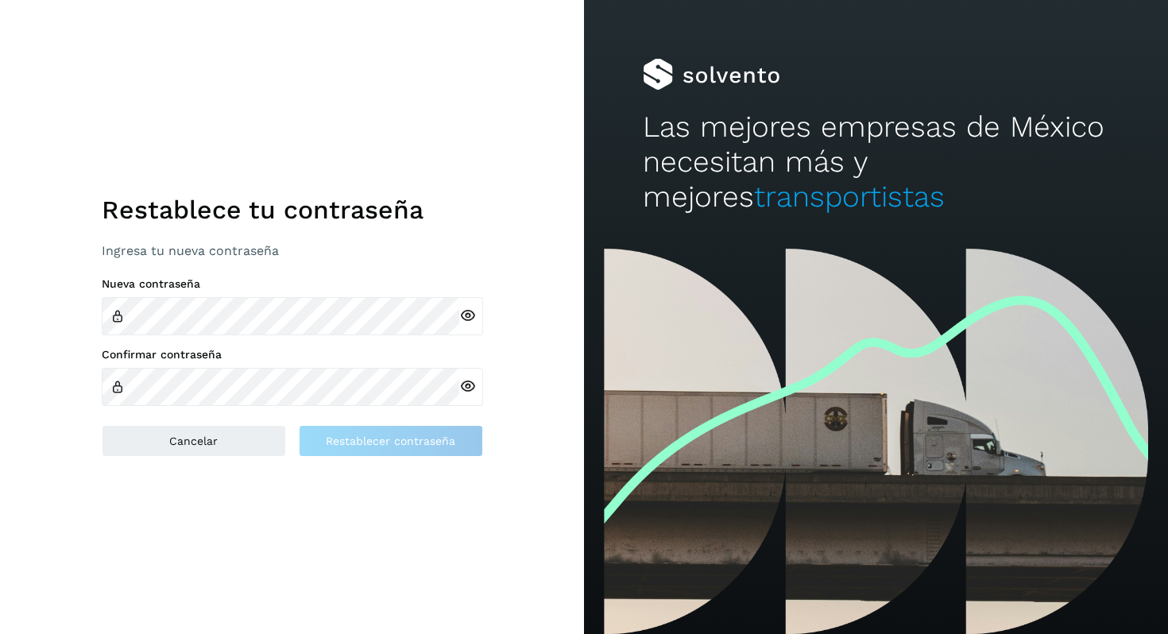 The height and width of the screenshot is (634, 1168). What do you see at coordinates (292, 210) in the screenshot?
I see `h1: Restablece tu contraseña` at bounding box center [292, 210].